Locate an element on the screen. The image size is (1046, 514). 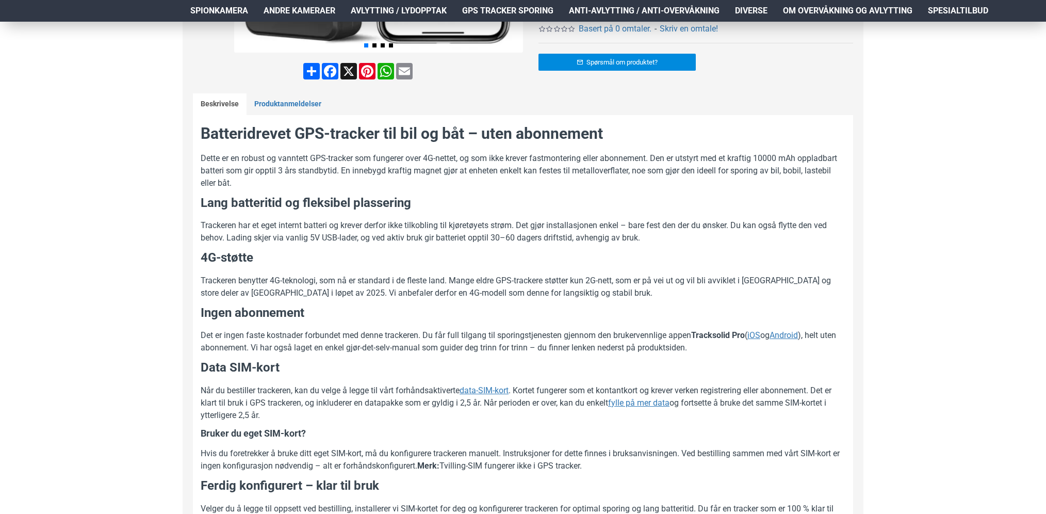
u: iOS is located at coordinates (753, 335).